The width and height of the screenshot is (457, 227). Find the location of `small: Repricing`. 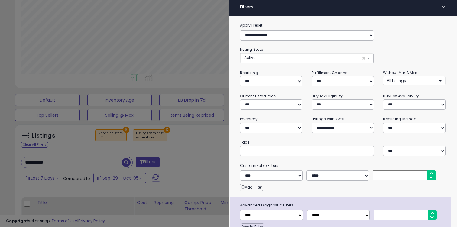

small: Repricing is located at coordinates (249, 72).